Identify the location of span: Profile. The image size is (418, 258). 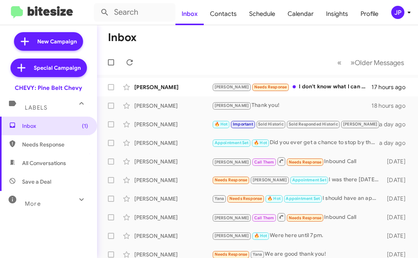
(369, 14).